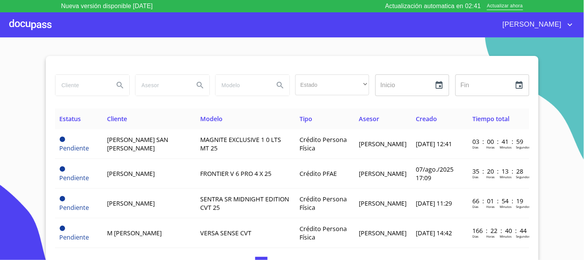 The width and height of the screenshot is (584, 260). What do you see at coordinates (491, 119) in the screenshot?
I see `span: Tiempo total` at bounding box center [491, 119].